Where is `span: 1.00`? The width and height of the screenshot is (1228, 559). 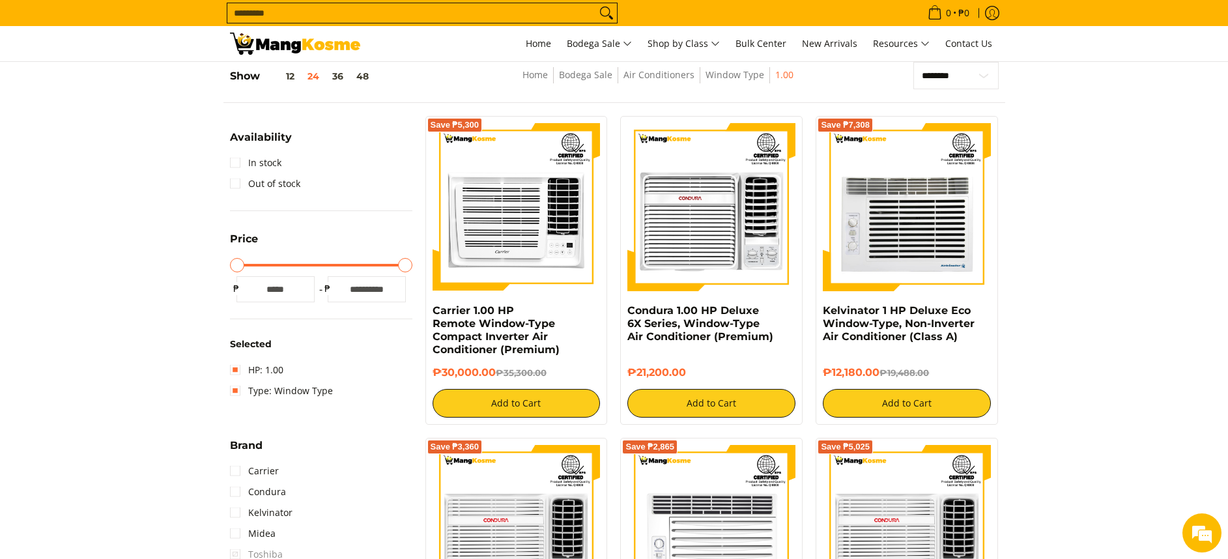 span: 1.00 is located at coordinates (785, 75).